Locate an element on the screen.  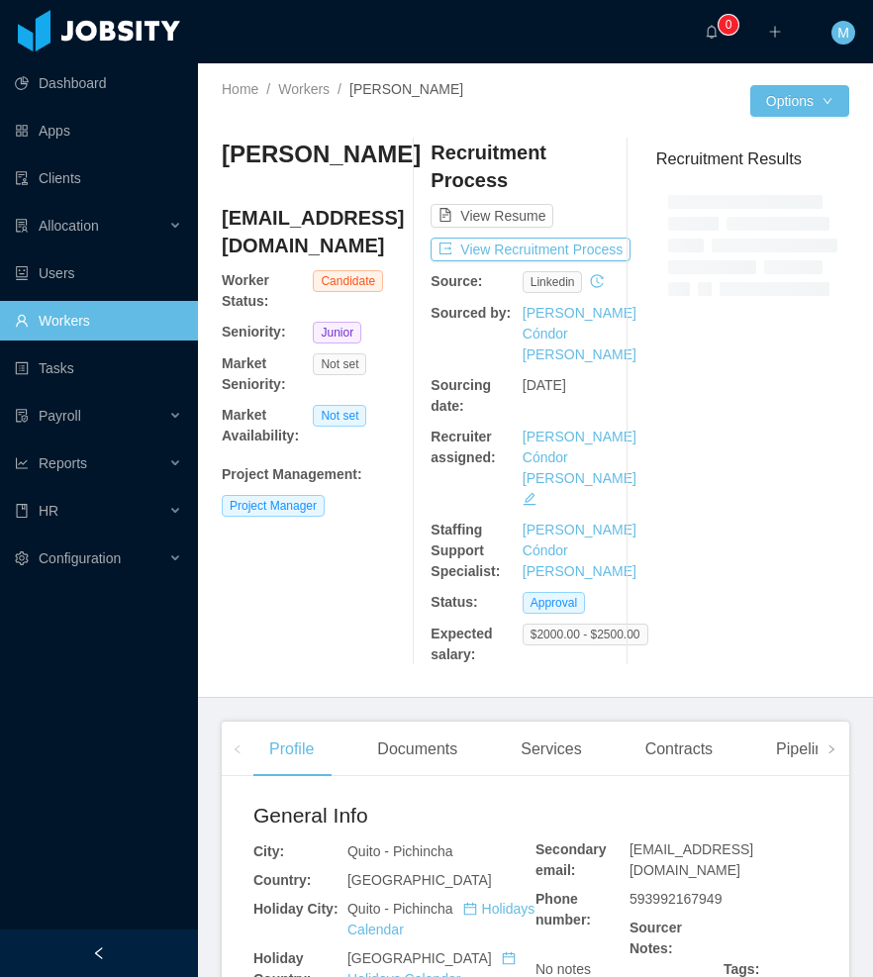
i: icon: solution is located at coordinates (22, 226).